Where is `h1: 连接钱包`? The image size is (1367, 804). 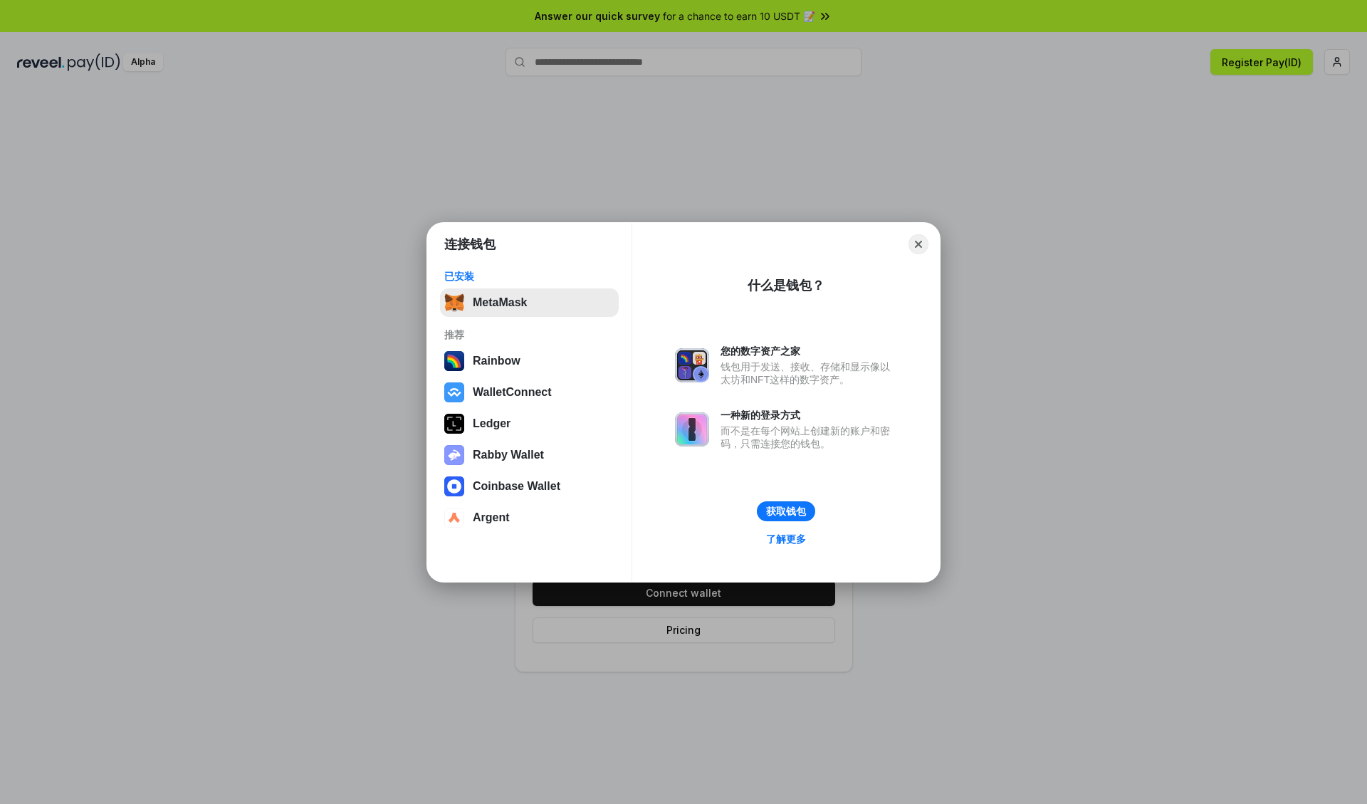 h1: 连接钱包 is located at coordinates (470, 244).